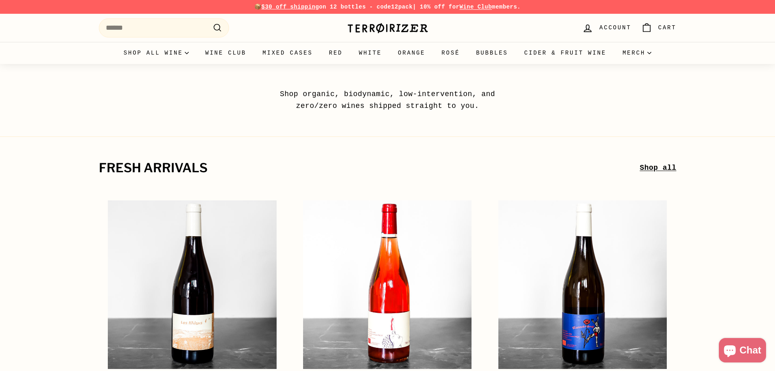 Image resolution: width=775 pixels, height=371 pixels. What do you see at coordinates (492, 53) in the screenshot?
I see `a: Bubbles` at bounding box center [492, 53].